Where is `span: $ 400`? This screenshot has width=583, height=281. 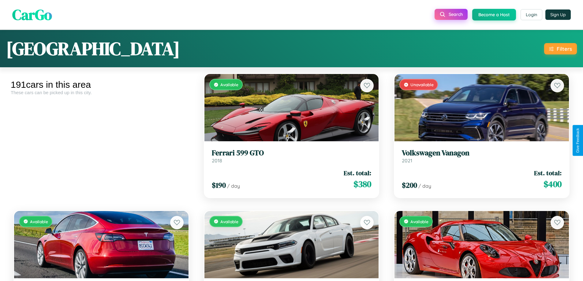 span: $ 400 is located at coordinates (552, 184).